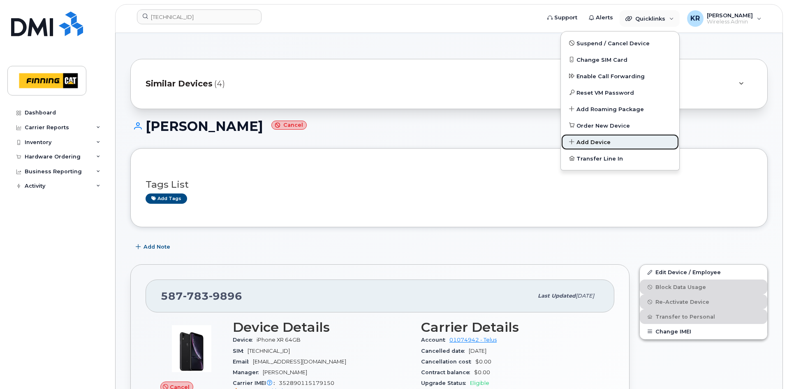 The image size is (787, 389). What do you see at coordinates (445, 350) in the screenshot?
I see `span: Cancelled date` at bounding box center [445, 350].